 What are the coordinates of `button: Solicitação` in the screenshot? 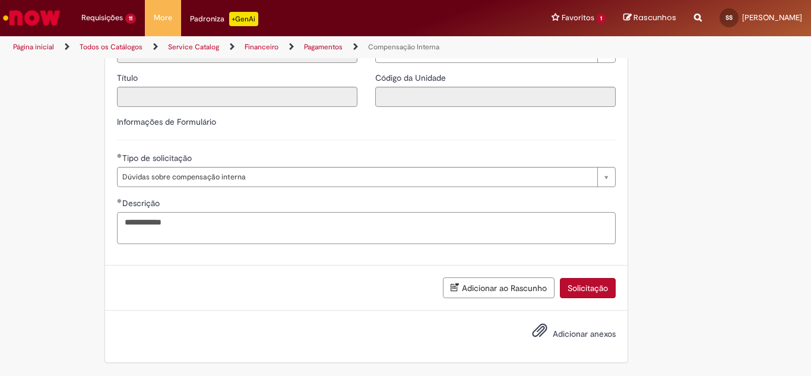 It's located at (588, 288).